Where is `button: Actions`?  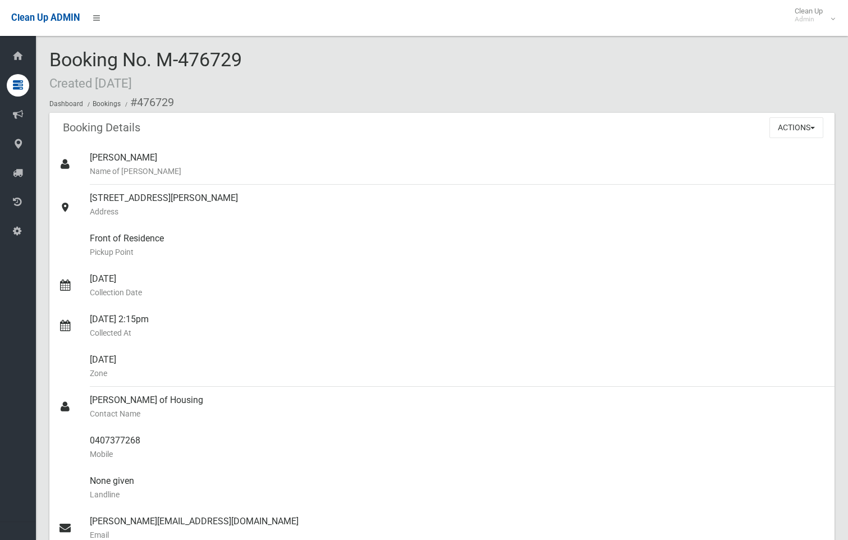 button: Actions is located at coordinates (796, 127).